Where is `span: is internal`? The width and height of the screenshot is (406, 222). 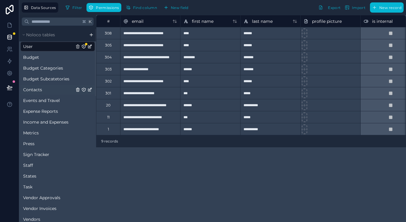
span: is internal is located at coordinates (383, 21).